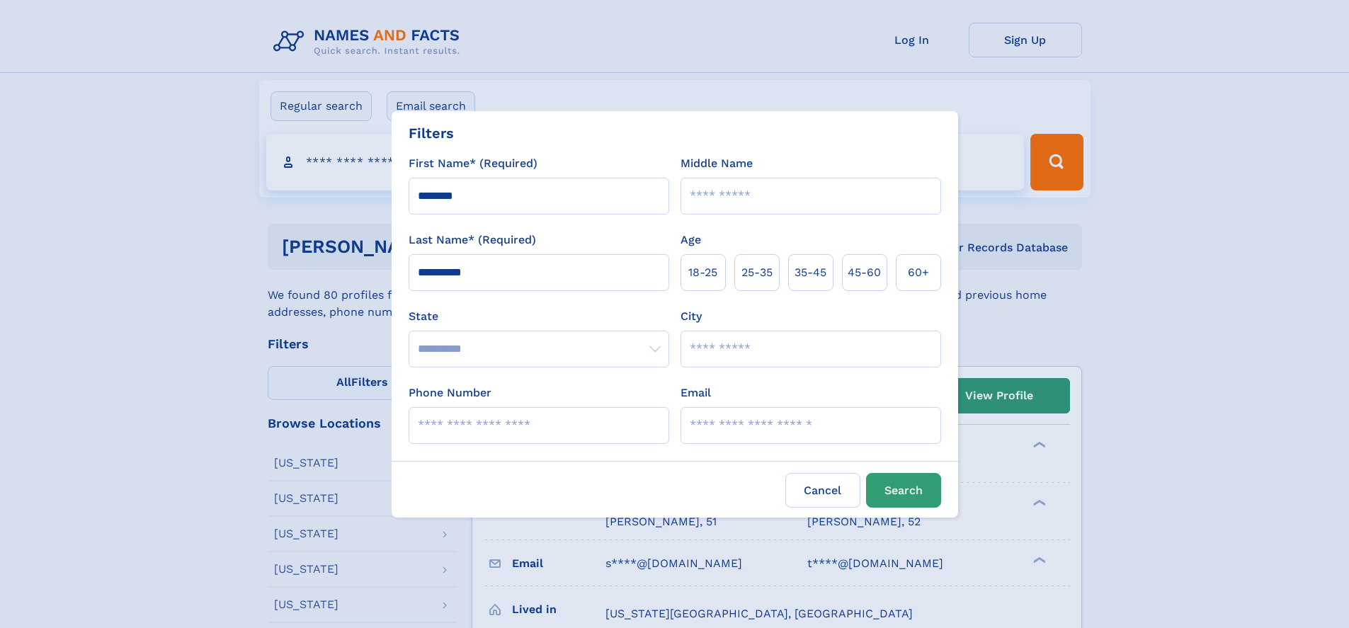  I want to click on label: Phone Number, so click(450, 393).